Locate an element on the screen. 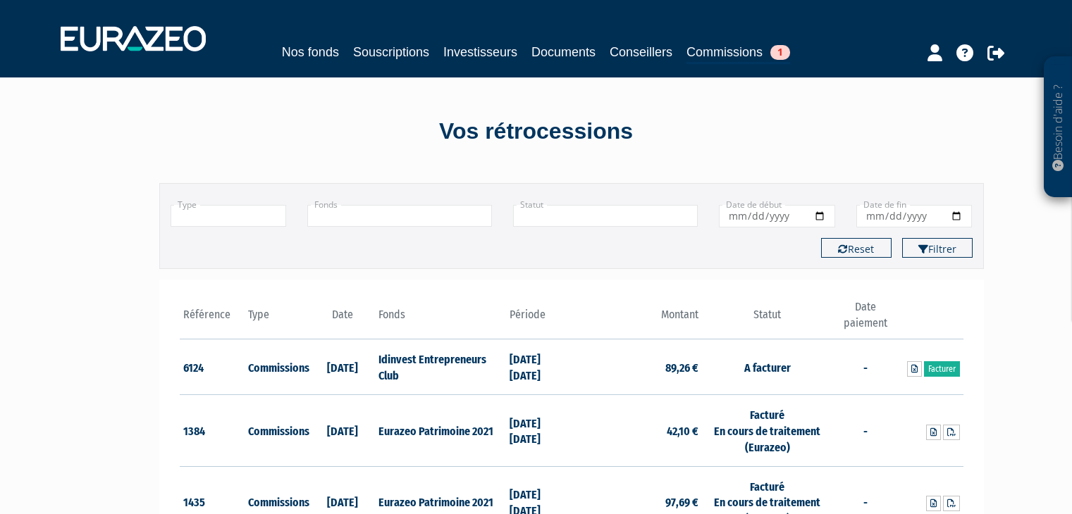  button: Reset is located at coordinates (856, 248).